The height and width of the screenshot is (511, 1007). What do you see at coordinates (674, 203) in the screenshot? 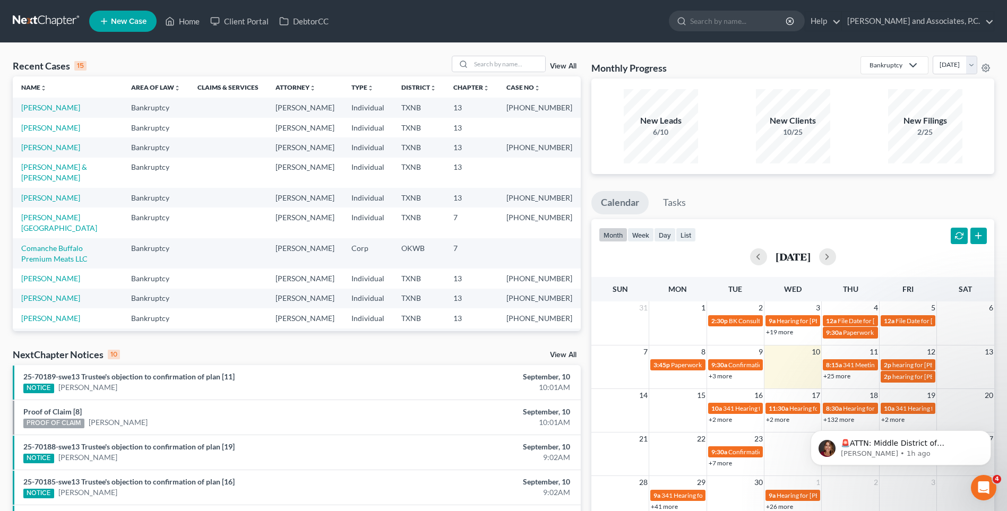
I see `a: Tasks` at bounding box center [674, 203].